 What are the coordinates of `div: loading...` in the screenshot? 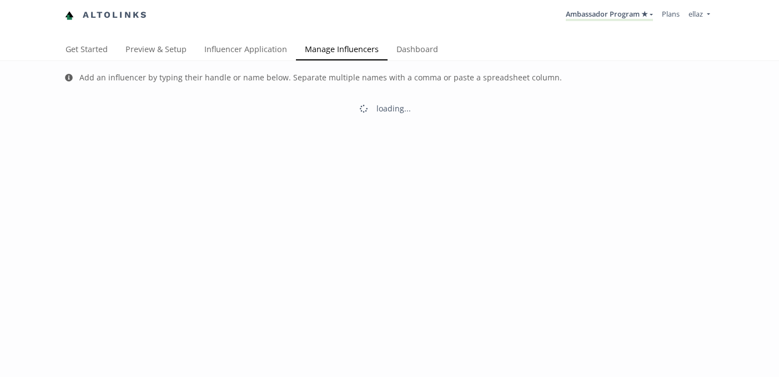 It's located at (393, 109).